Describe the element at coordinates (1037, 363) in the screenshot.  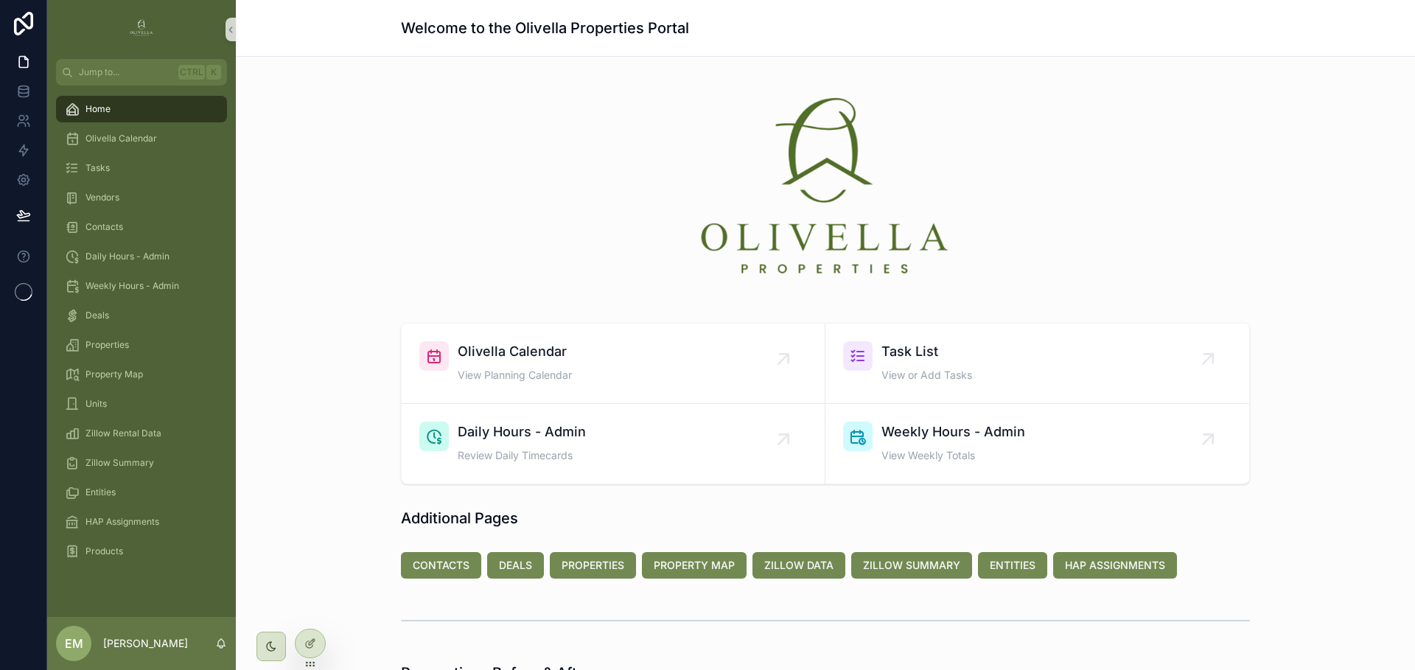
I see `a: Task ListView or Add Tasks` at that location.